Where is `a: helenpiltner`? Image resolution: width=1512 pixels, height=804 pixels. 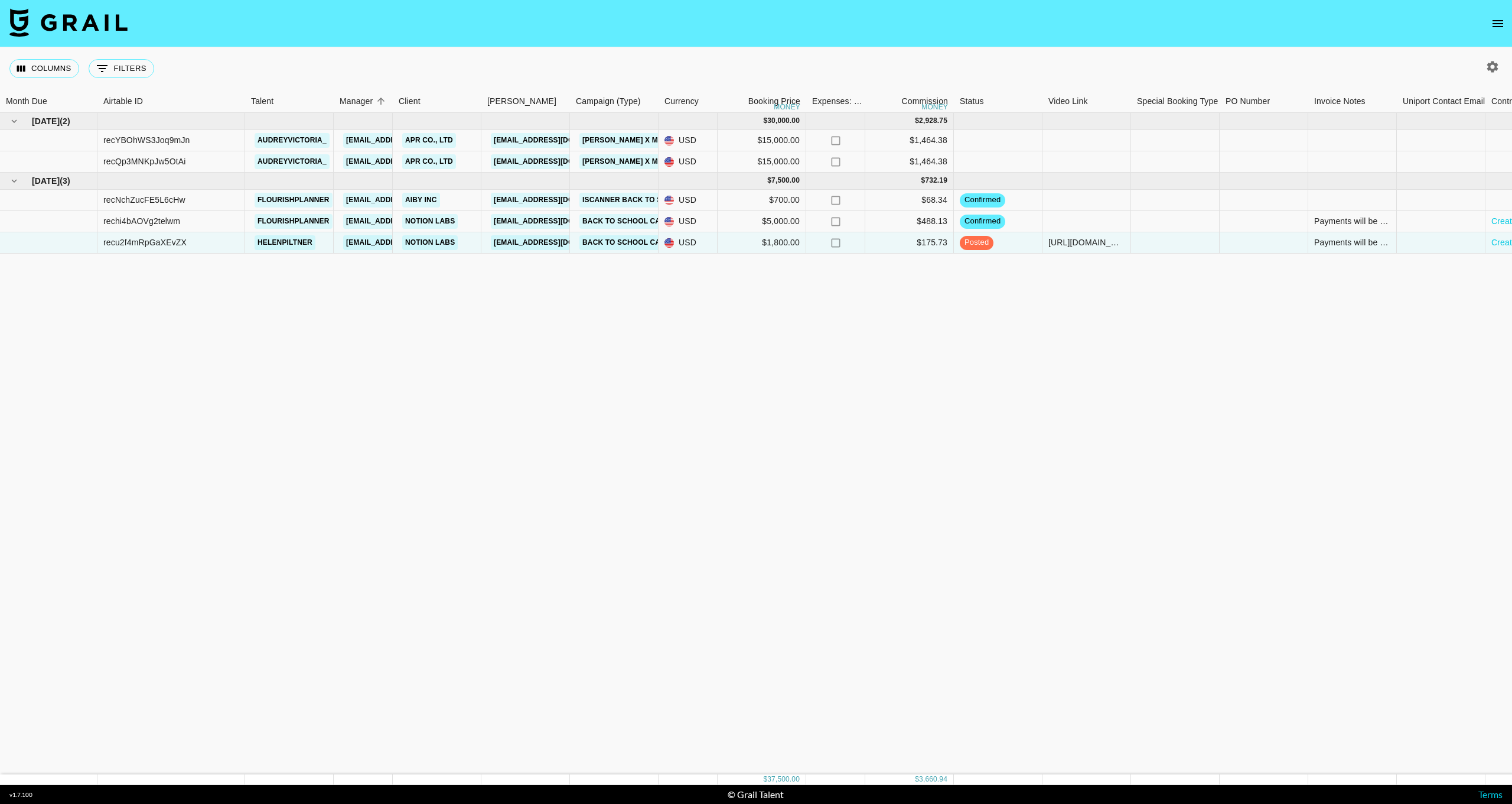
a: helenpiltner is located at coordinates (284, 243).